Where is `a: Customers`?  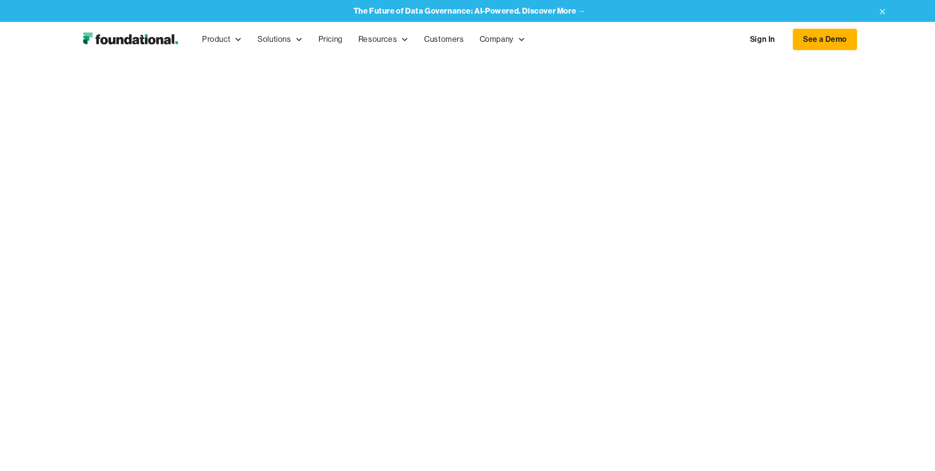
a: Customers is located at coordinates (444, 39).